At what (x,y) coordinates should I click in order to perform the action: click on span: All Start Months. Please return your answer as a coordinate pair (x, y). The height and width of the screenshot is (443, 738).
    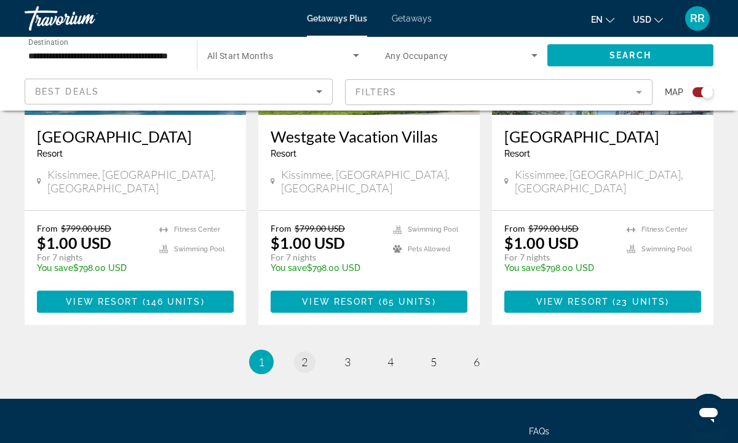
    Looking at the image, I should click on (240, 56).